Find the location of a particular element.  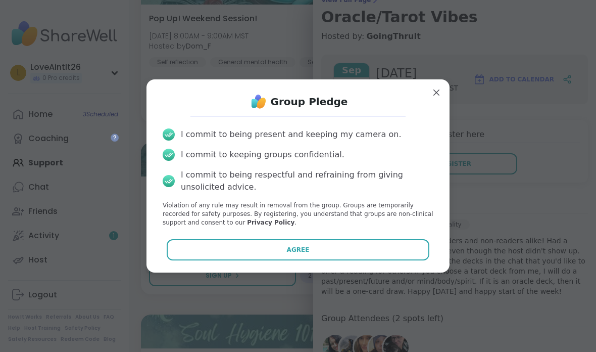

img: ShareWell Logo is located at coordinates (259, 102).